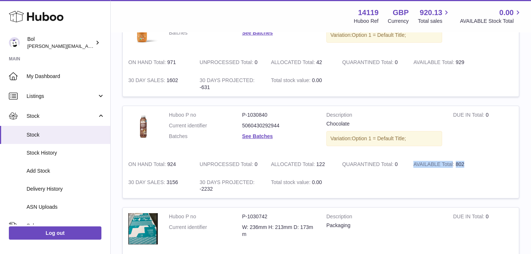 This screenshot has width=531, height=254. I want to click on a: Log out, so click(55, 233).